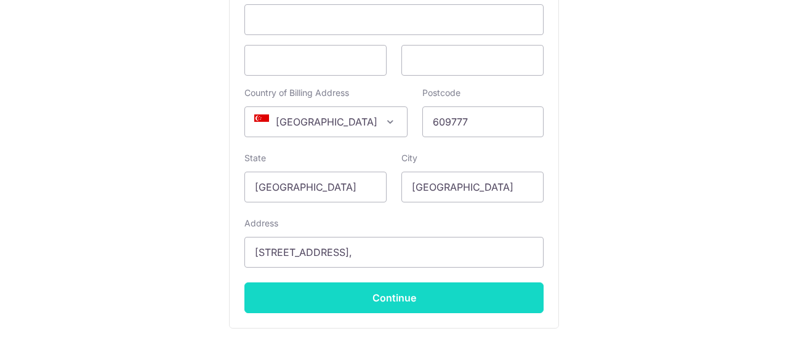 The width and height of the screenshot is (788, 339). I want to click on label: Country of Billing Address, so click(297, 93).